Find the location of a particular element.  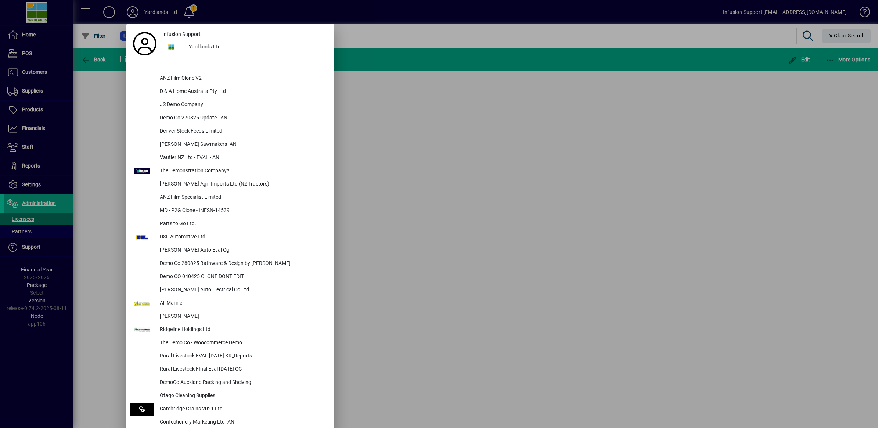

div: DemoCo Auckland Racking and Shelving is located at coordinates (242, 383).